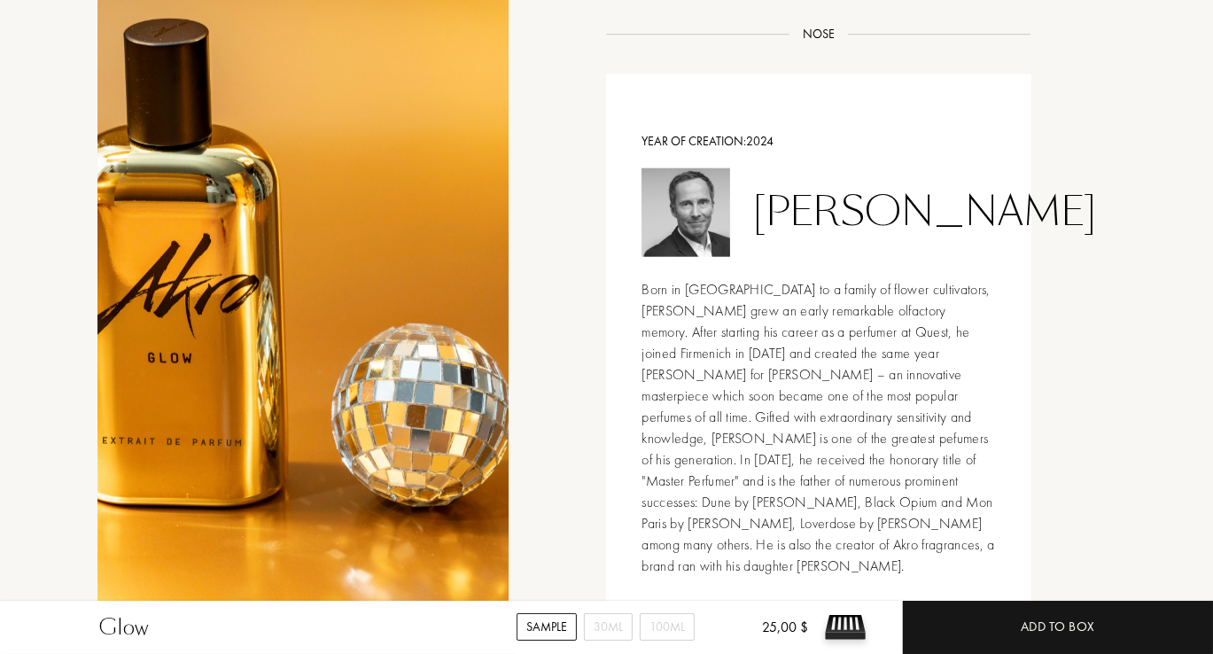  I want to click on div: Add to box, so click(1058, 626).